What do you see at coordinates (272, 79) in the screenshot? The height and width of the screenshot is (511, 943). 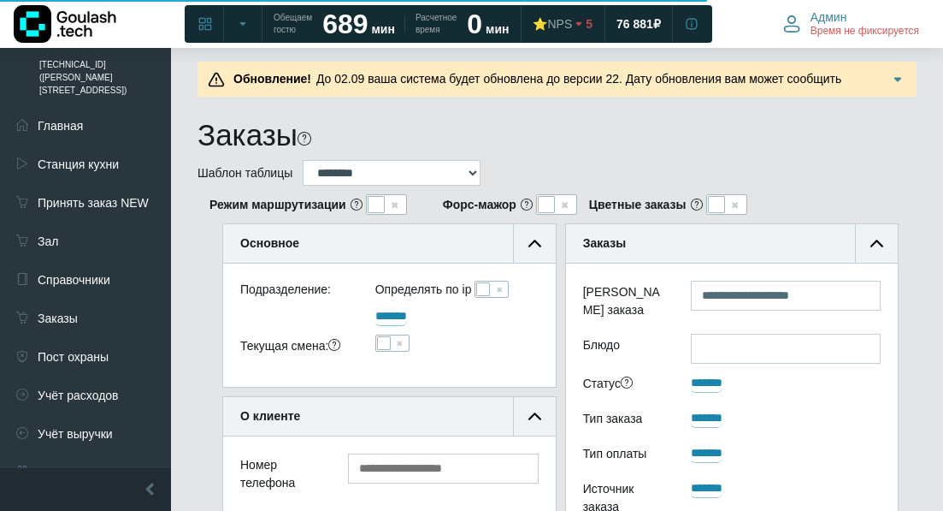 I see `b: Обновление!` at bounding box center [272, 79].